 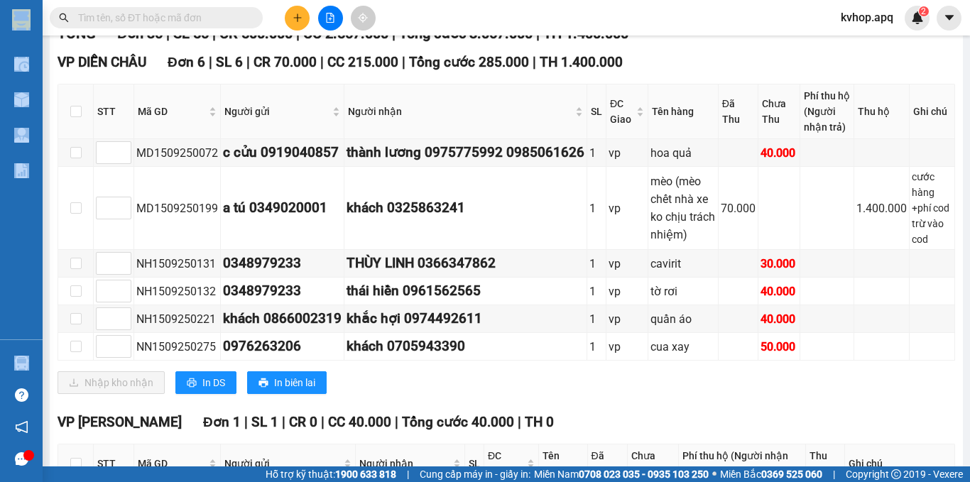 I want to click on th: STT, so click(x=114, y=111).